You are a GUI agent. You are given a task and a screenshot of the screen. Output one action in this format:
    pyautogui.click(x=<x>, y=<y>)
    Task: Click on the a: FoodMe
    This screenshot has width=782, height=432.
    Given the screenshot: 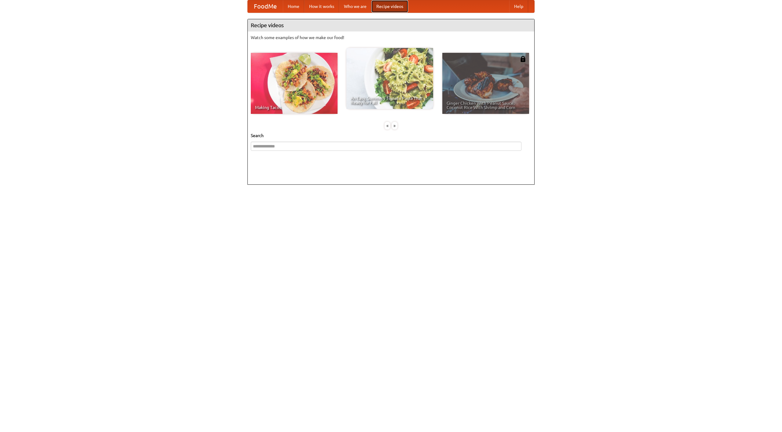 What is the action you would take?
    pyautogui.click(x=265, y=6)
    